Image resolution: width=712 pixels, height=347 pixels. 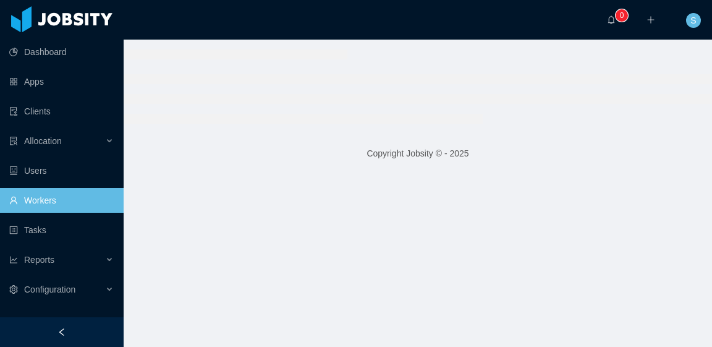 I want to click on span: Reports, so click(x=39, y=260).